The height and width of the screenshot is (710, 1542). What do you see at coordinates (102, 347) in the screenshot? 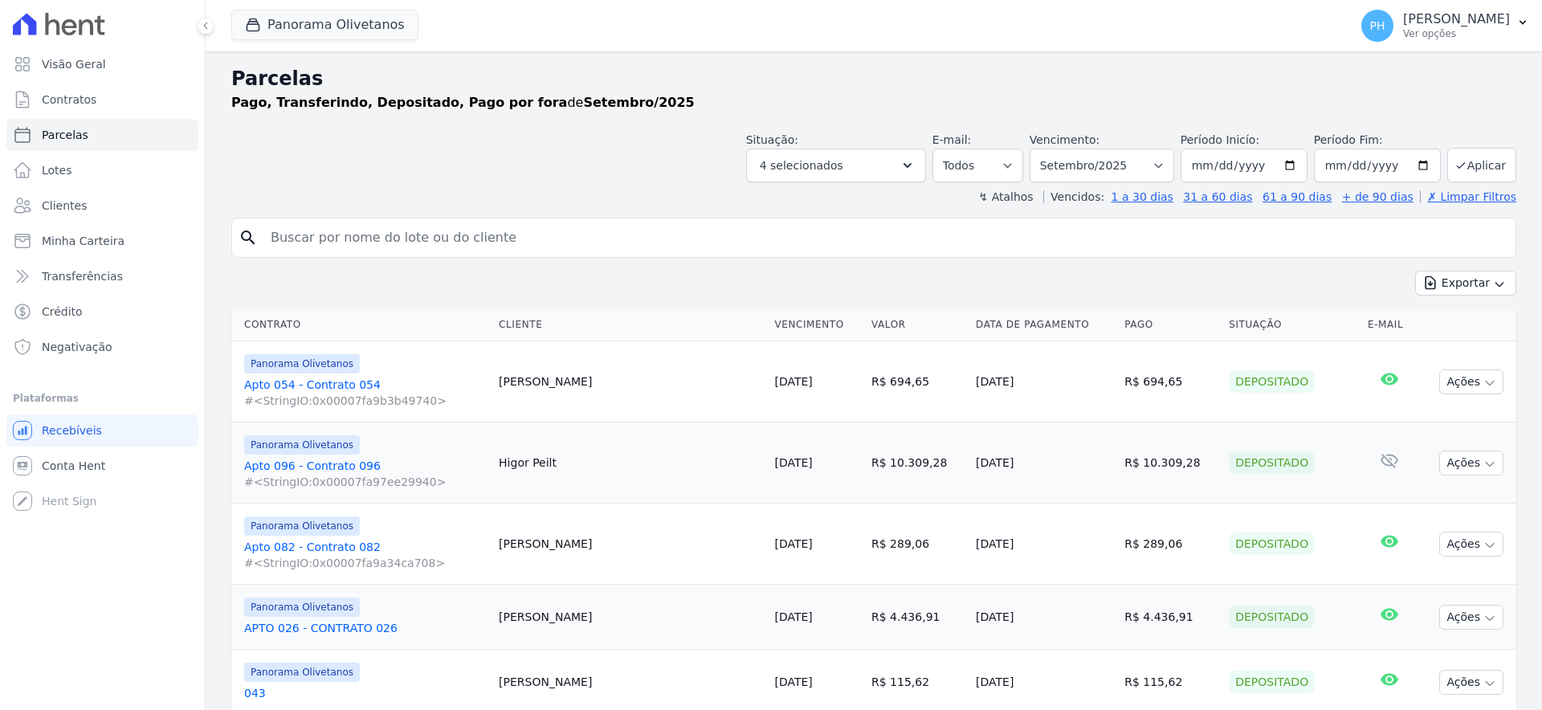
I see `a: Negativação` at bounding box center [102, 347].